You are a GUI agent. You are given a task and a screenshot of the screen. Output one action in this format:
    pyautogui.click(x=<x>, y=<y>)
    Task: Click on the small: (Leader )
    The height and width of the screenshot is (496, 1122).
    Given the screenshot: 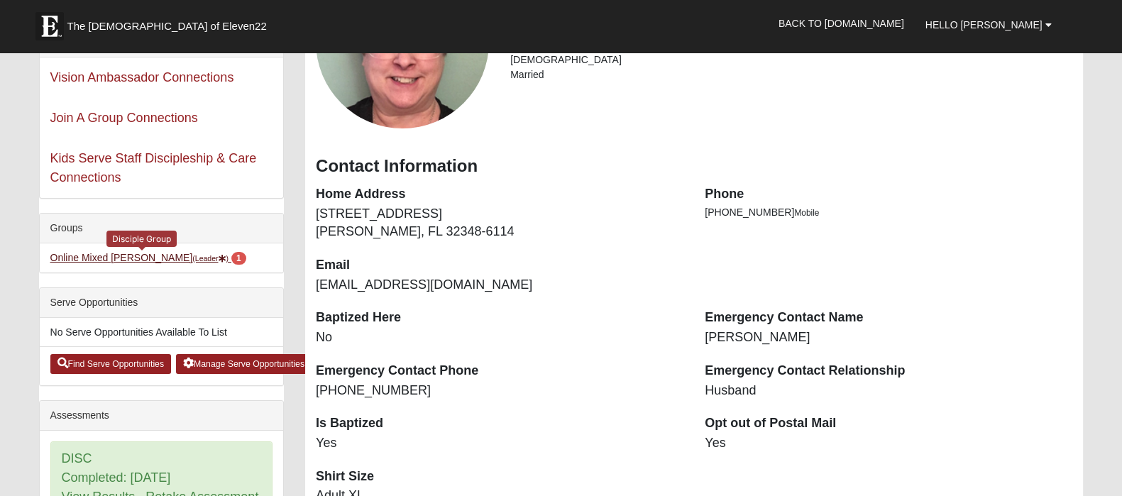 What is the action you would take?
    pyautogui.click(x=210, y=258)
    